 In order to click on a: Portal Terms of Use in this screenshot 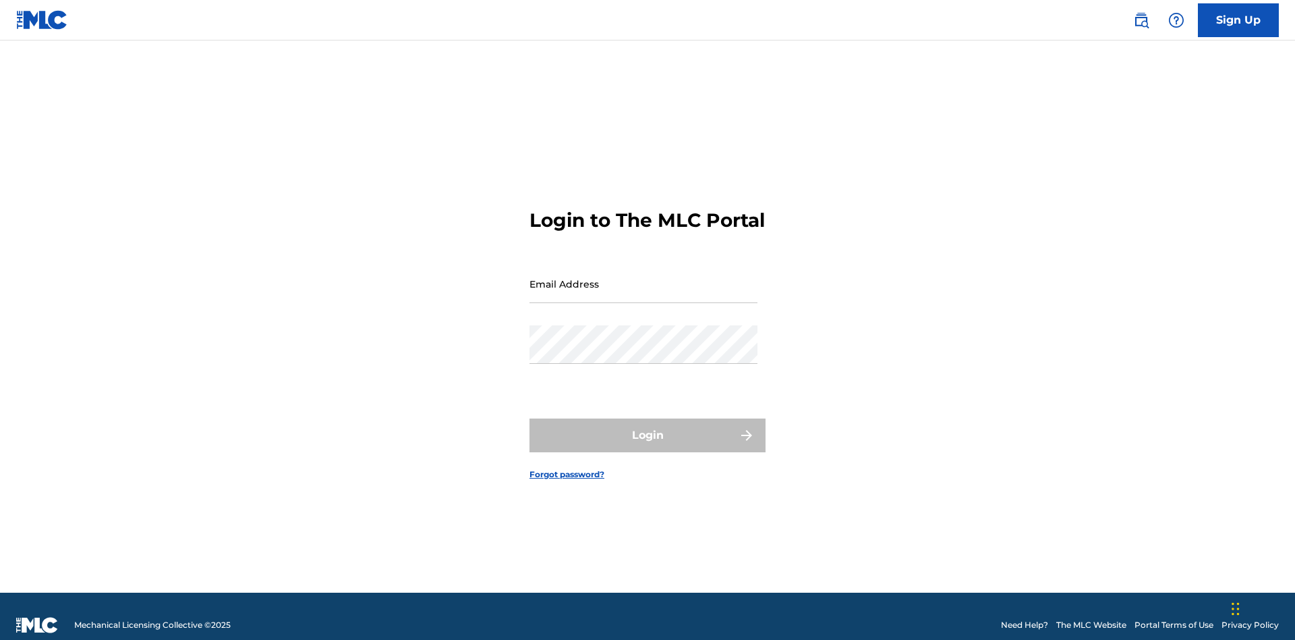, I will do `click(1174, 625)`.